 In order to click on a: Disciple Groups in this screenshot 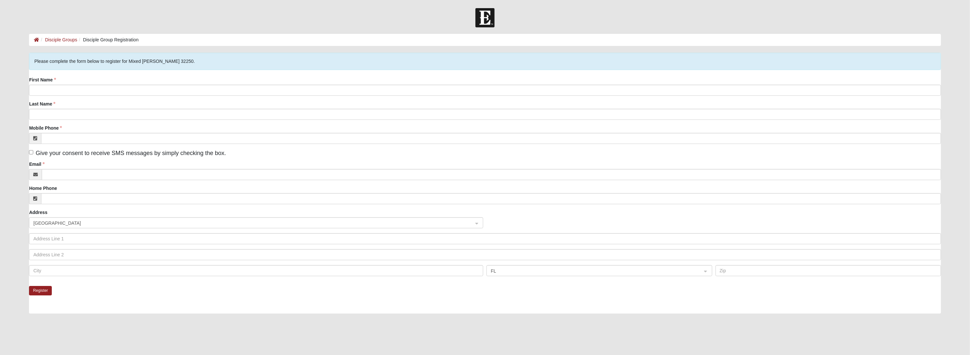, I will do `click(61, 40)`.